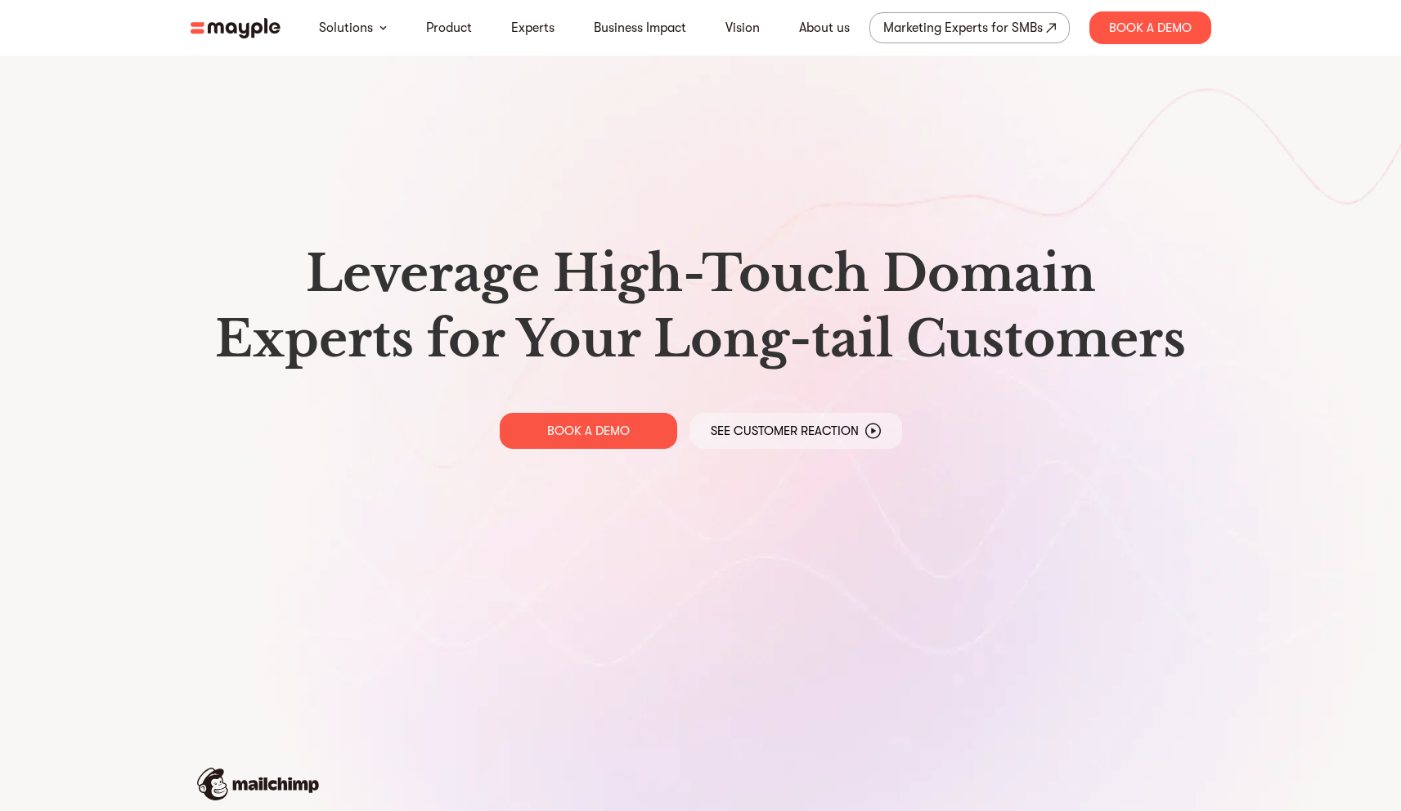 The width and height of the screenshot is (1401, 811). I want to click on div: Marketing Experts for SMBs, so click(962, 28).